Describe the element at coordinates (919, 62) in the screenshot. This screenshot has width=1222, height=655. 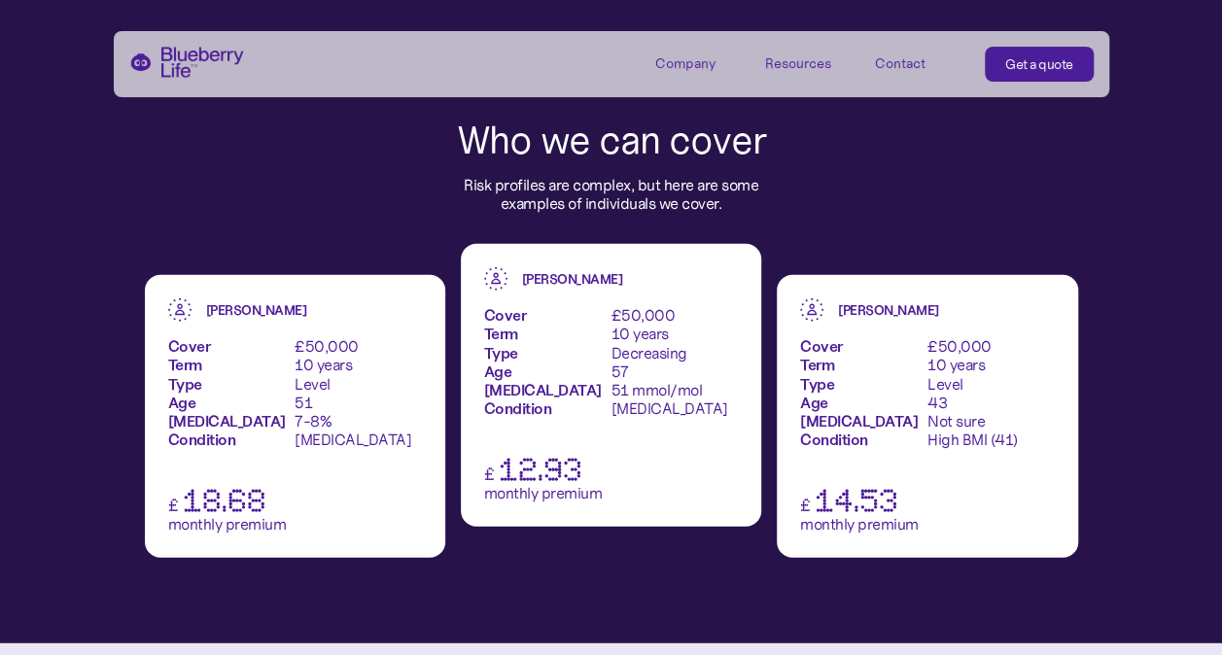
I see `a: Contact` at that location.